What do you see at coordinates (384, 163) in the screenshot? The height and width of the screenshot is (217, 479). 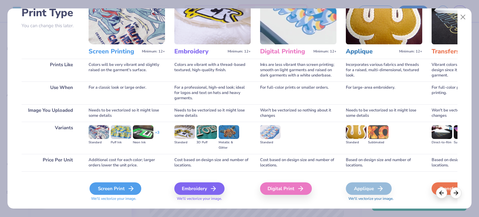 I see `div: Based on design size and number of locations.` at bounding box center [384, 163].